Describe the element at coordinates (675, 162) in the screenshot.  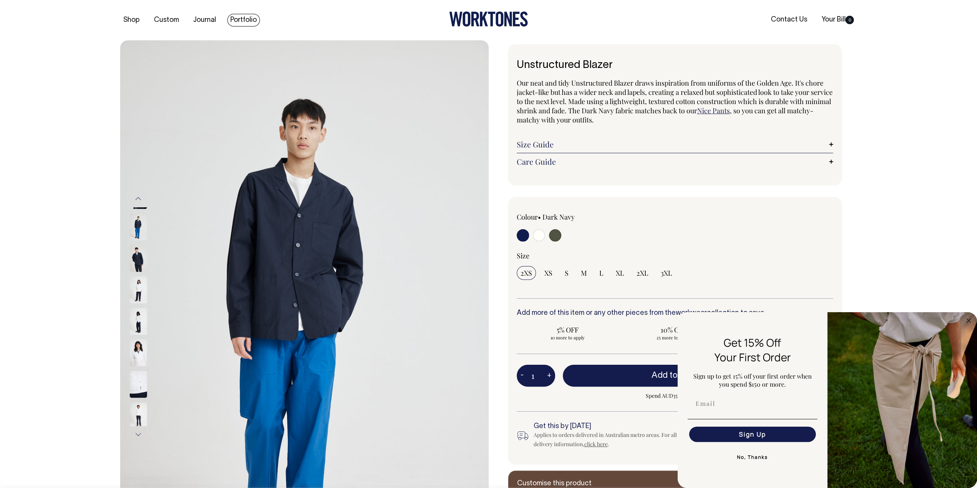
I see `a: Care Guide` at that location.